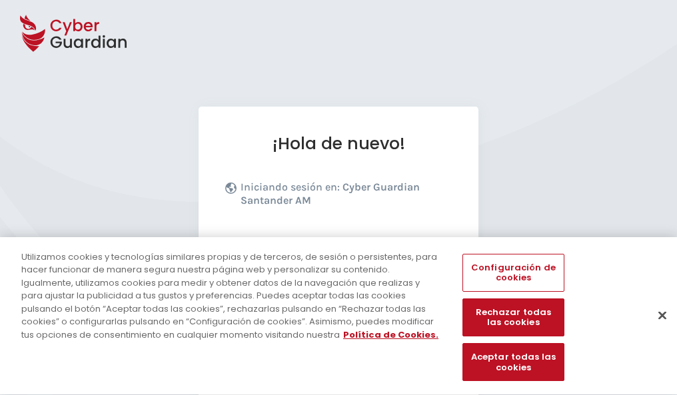 The width and height of the screenshot is (677, 395). Describe the element at coordinates (513, 318) in the screenshot. I see `button: Rechazar todas las cookies` at that location.